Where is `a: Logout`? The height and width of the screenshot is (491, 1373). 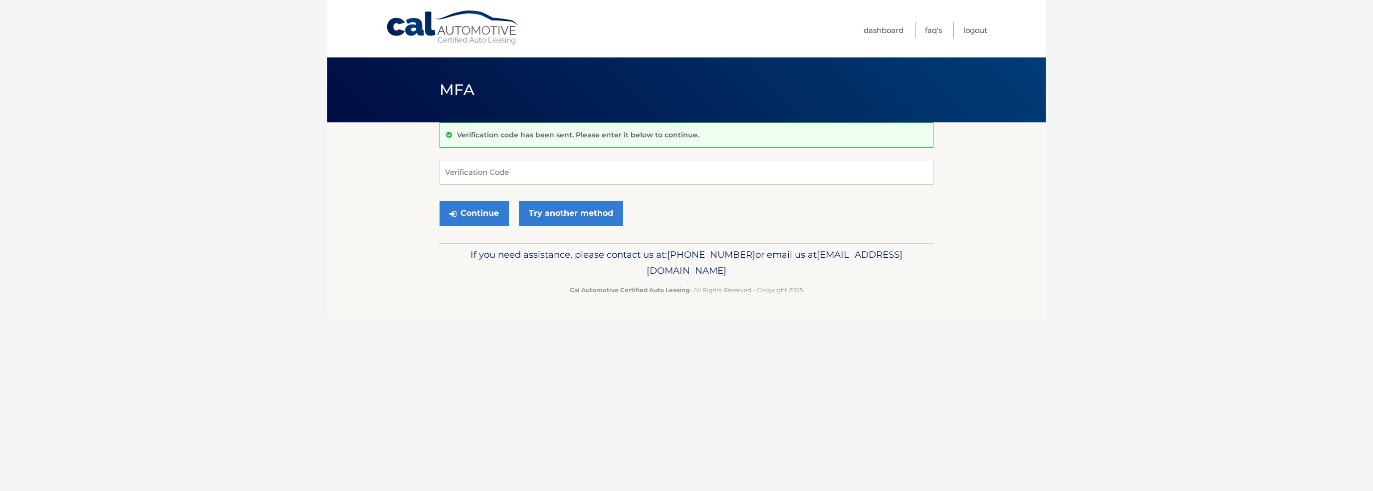 a: Logout is located at coordinates (976, 30).